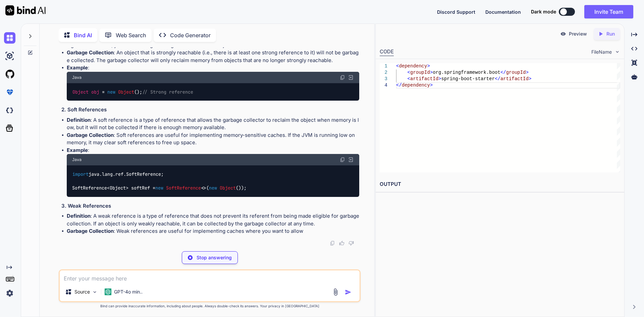 The height and width of the screenshot is (317, 644). I want to click on button: Discord Support, so click(456, 12).